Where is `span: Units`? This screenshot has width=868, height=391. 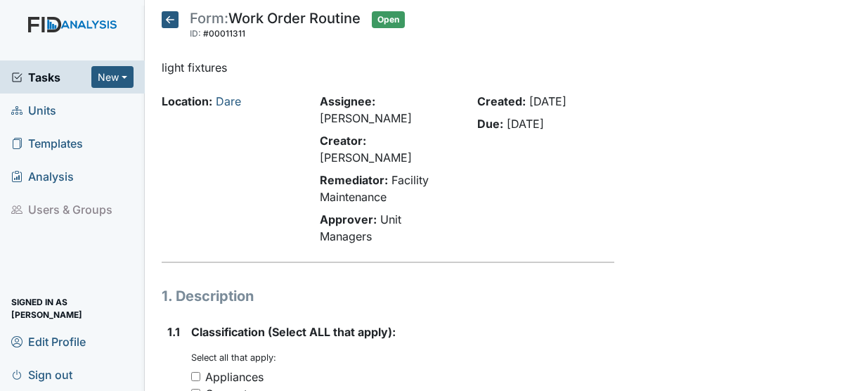
span: Units is located at coordinates (34, 110).